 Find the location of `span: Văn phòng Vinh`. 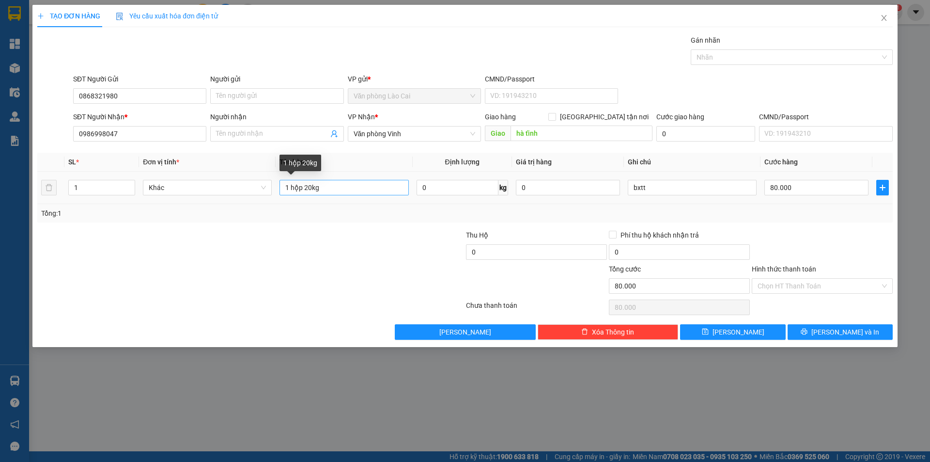

span: Văn phòng Vinh is located at coordinates (414, 134).